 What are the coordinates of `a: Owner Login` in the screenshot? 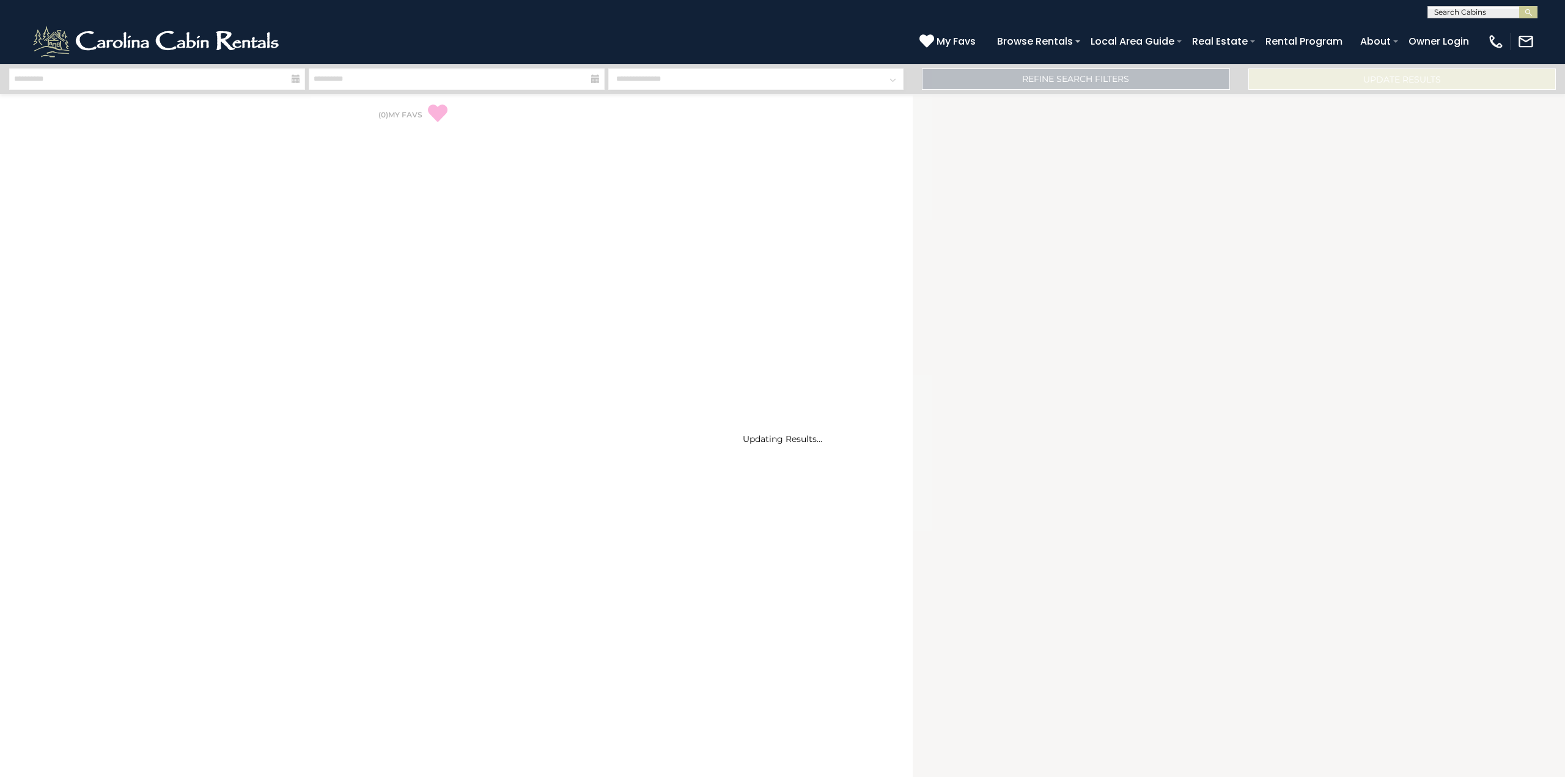 It's located at (1439, 41).